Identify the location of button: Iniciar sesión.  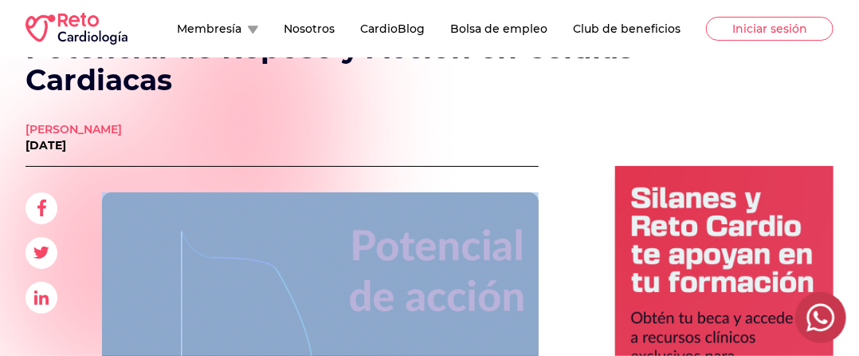
(770, 29).